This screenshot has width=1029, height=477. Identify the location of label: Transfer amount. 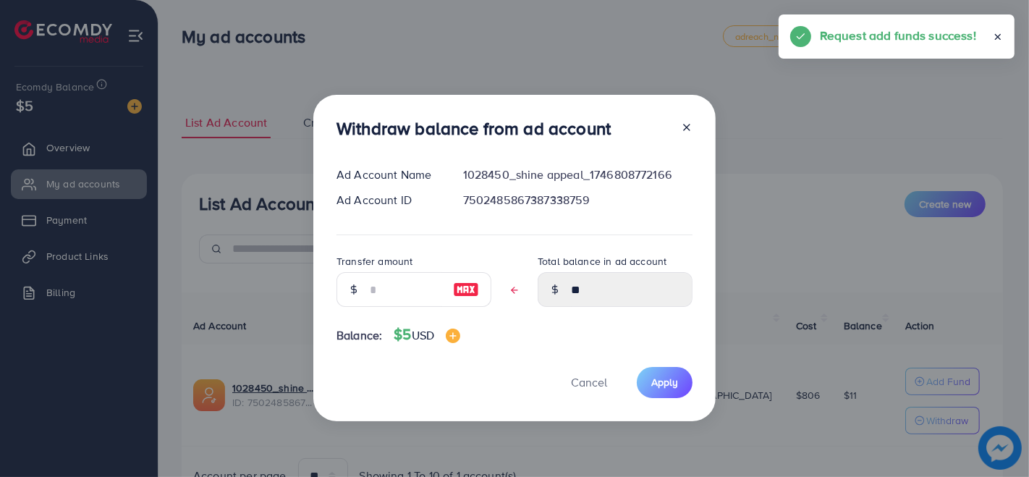
(374, 261).